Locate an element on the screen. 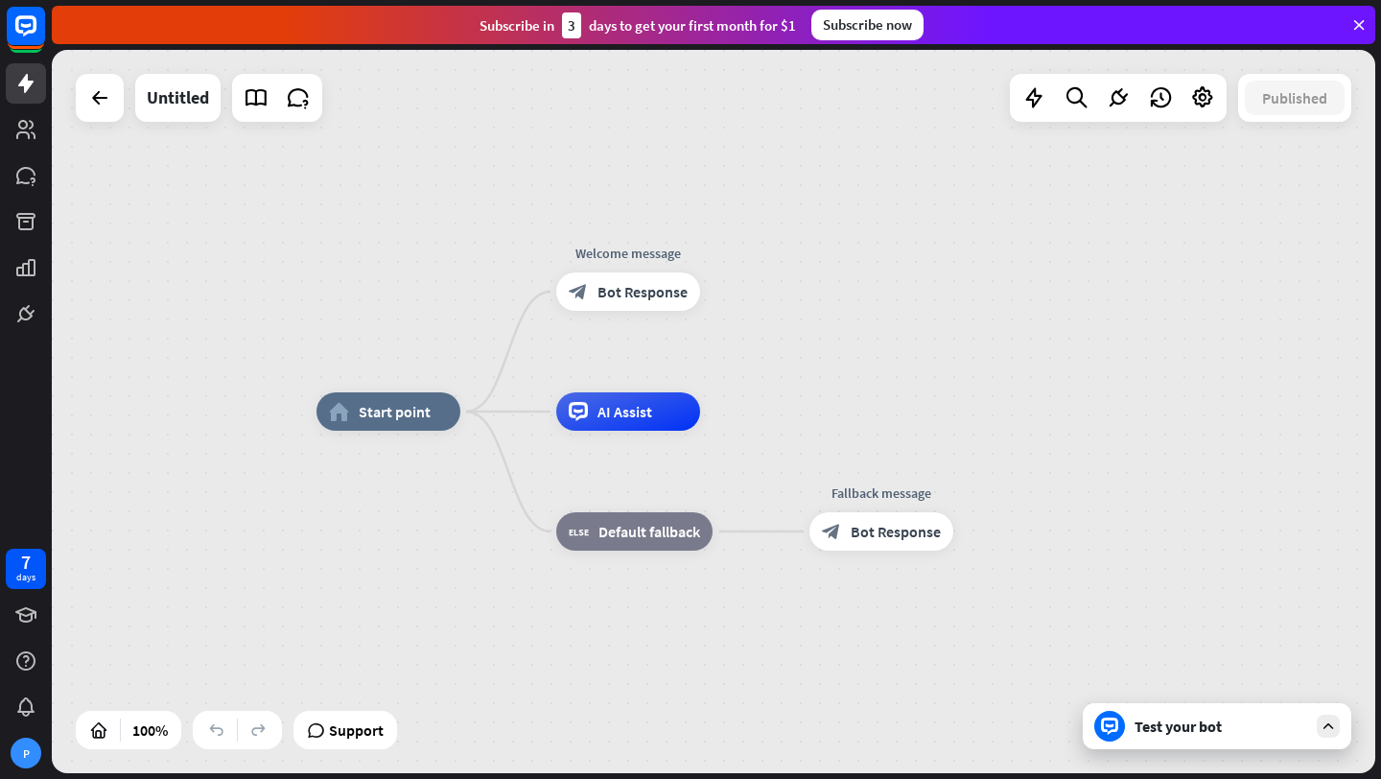  div: Subscribe now is located at coordinates (867, 25).